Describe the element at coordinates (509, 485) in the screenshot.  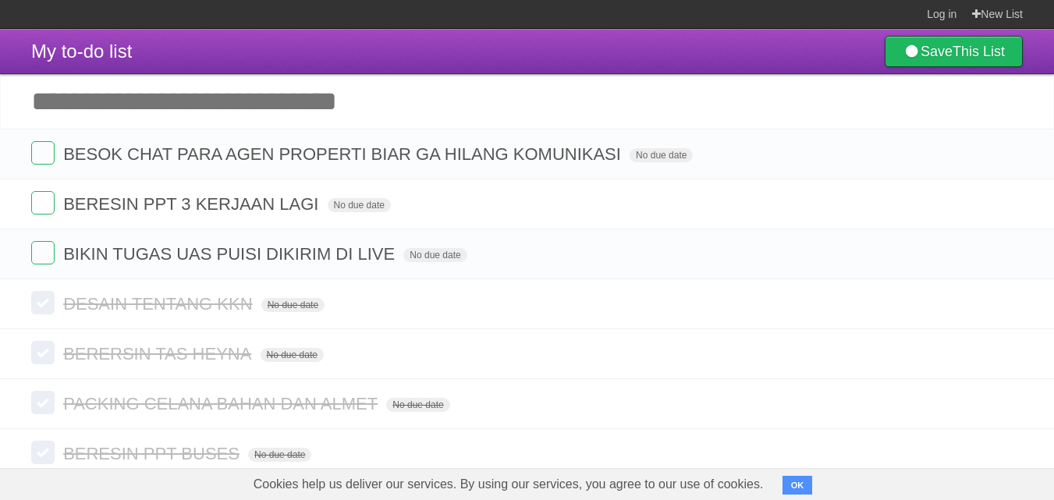
I see `span: Cookies help us deliver our services. By using our services, you agree to our use of cookies.` at that location.